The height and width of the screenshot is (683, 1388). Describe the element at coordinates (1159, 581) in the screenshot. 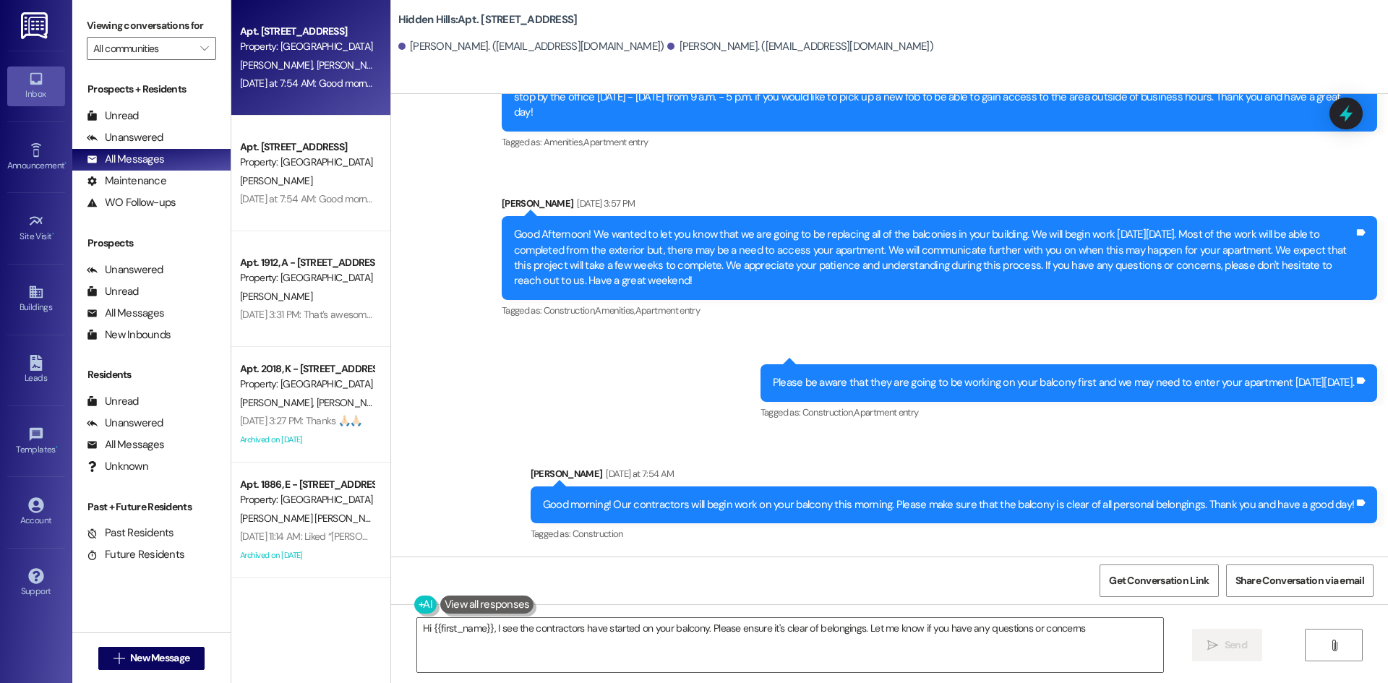

I see `span: Get Conversation Link` at that location.